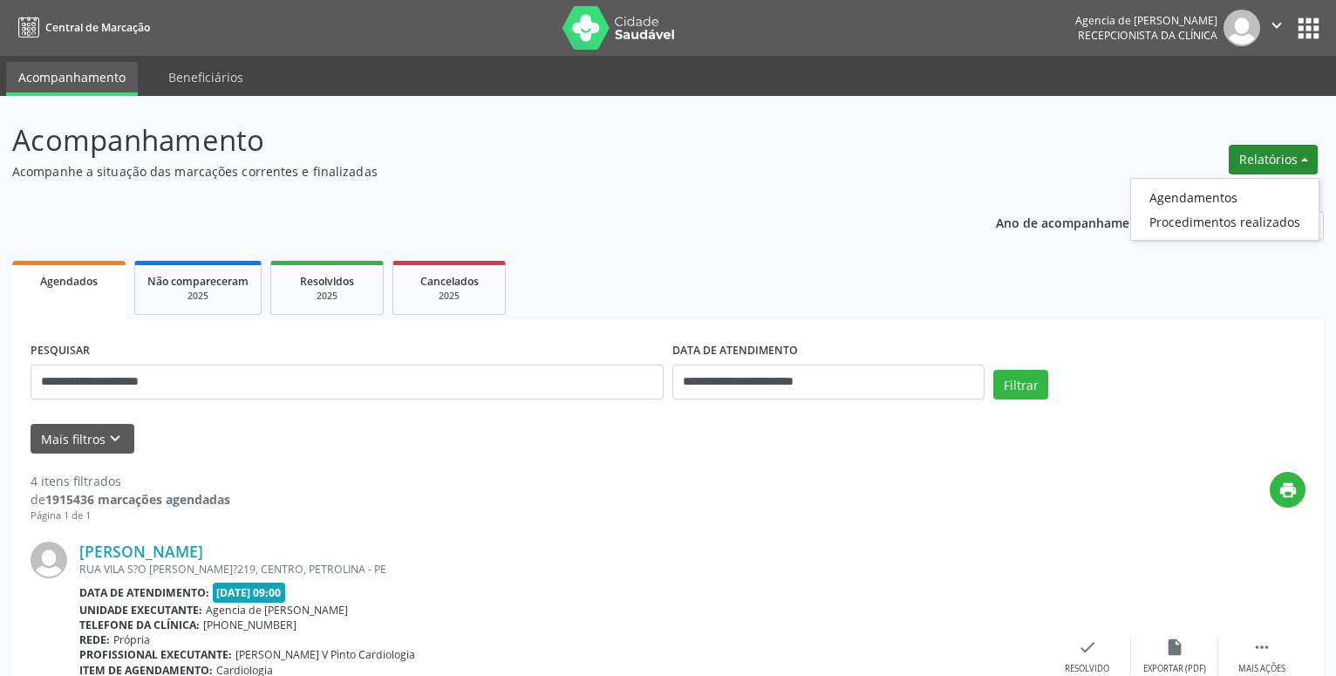 The image size is (1336, 676). Describe the element at coordinates (1088, 647) in the screenshot. I see `i: check` at that location.